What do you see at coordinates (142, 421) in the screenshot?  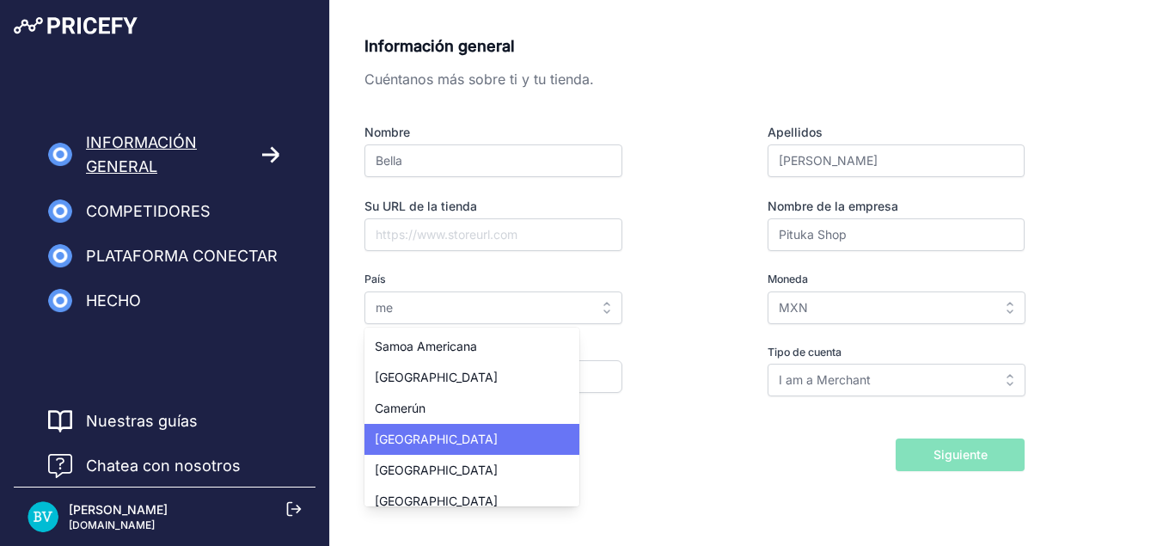 I see `a: Nuestras guías` at bounding box center [142, 421].